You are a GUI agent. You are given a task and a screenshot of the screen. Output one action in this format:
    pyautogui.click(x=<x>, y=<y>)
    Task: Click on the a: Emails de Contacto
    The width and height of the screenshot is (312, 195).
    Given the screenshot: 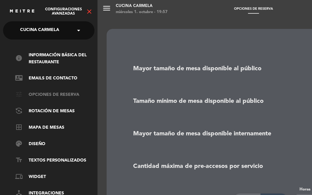 What is the action you would take?
    pyautogui.click(x=55, y=79)
    